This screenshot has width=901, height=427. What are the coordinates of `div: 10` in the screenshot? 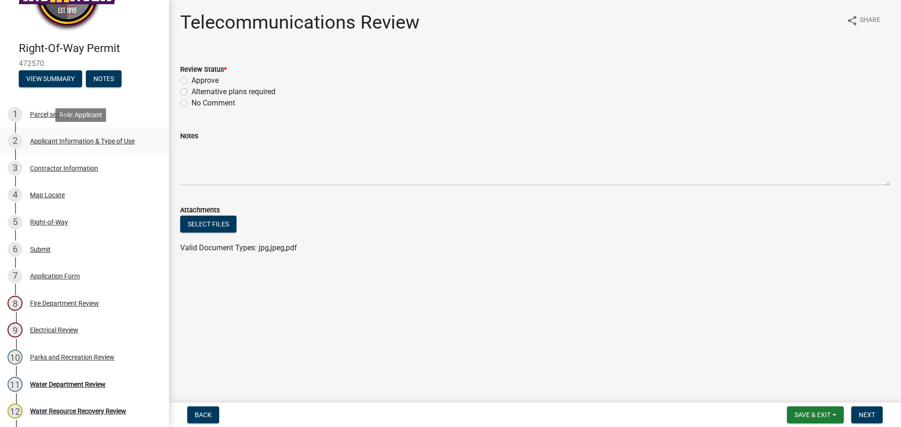 It's located at (15, 357).